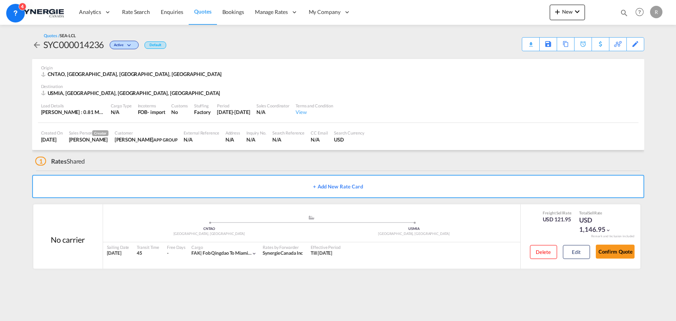  I want to click on div: USD 121.95, so click(557, 219).